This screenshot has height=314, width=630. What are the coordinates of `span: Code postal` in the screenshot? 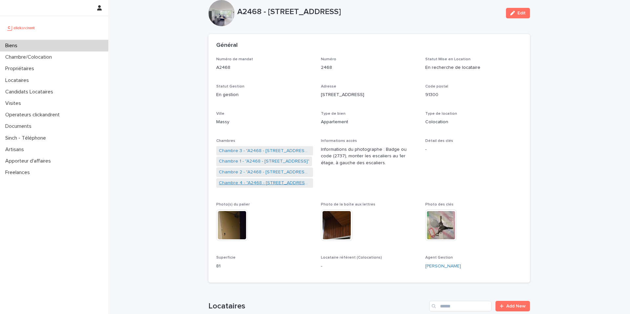 It's located at (437, 87).